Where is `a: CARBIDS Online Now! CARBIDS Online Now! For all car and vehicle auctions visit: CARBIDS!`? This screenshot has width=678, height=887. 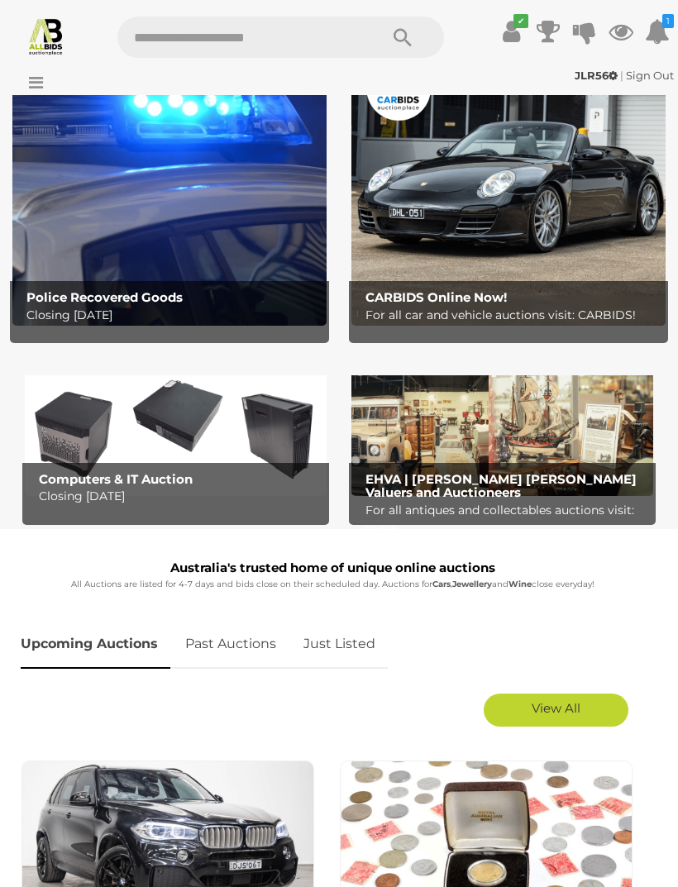 a: CARBIDS Online Now! CARBIDS Online Now! For all car and vehicle auctions visit: CARBIDS! is located at coordinates (509, 188).